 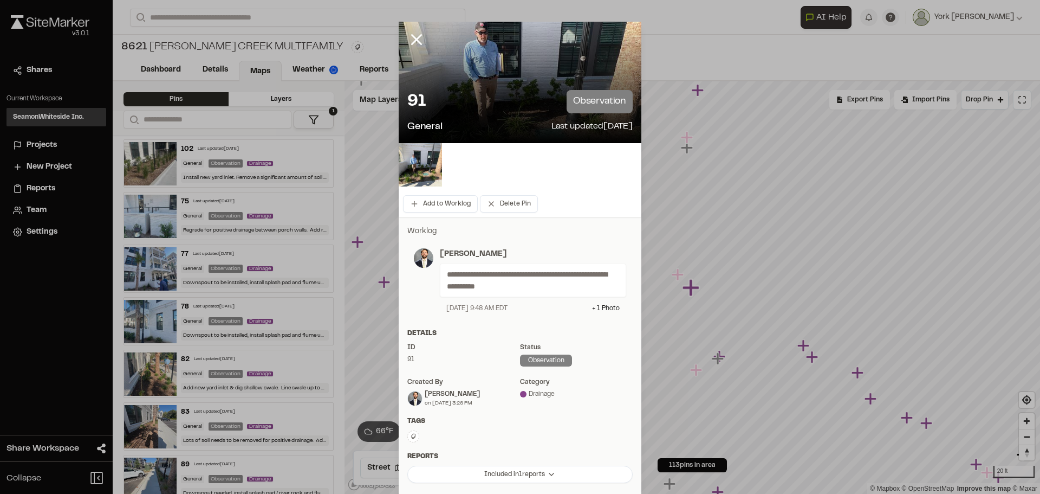 I want to click on p: observation, so click(x=600, y=101).